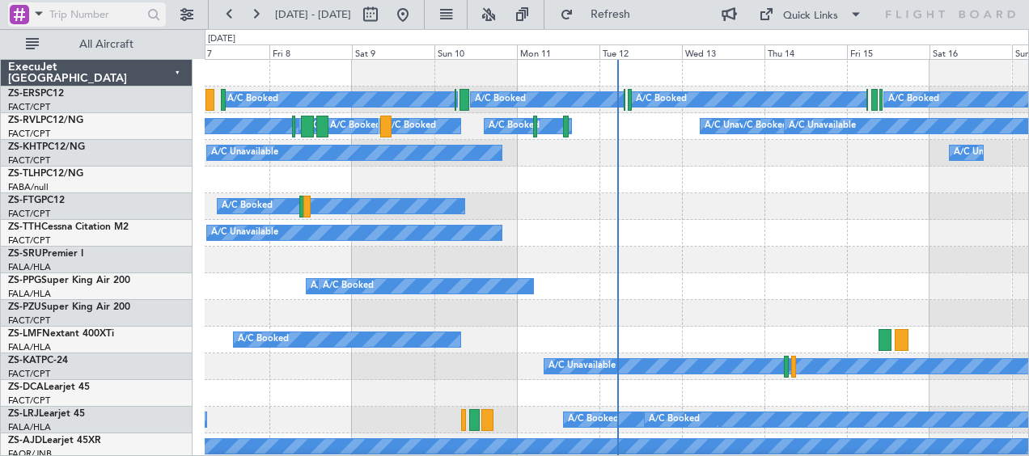 The height and width of the screenshot is (456, 1029). I want to click on a: ZS-PZUSuper King Air 200, so click(69, 307).